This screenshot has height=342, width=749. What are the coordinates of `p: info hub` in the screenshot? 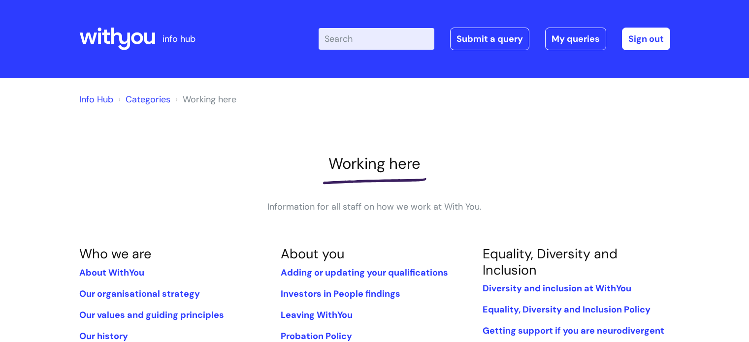 It's located at (179, 39).